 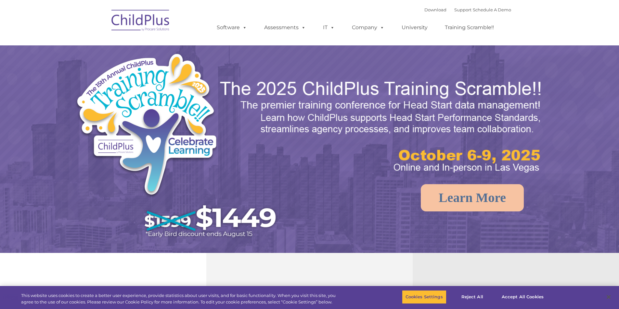 I want to click on a: Company, so click(x=368, y=28).